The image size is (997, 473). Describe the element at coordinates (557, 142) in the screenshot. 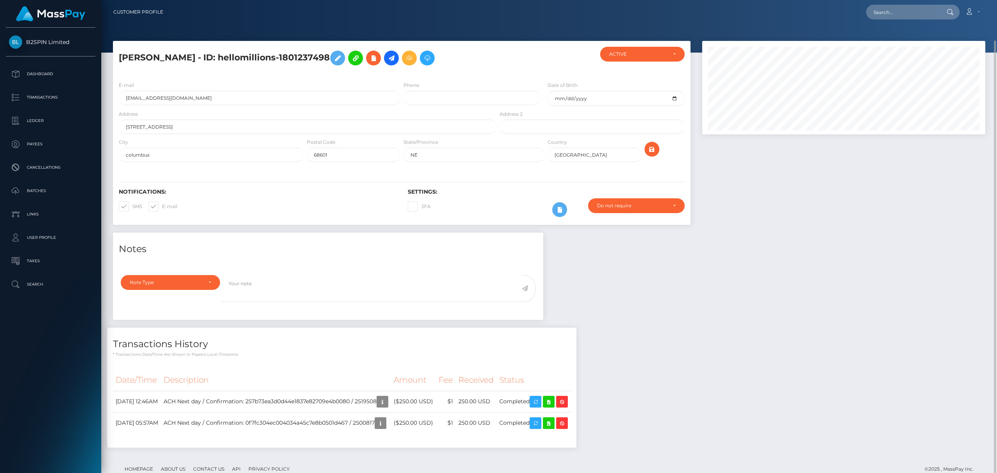

I see `label: Country` at that location.